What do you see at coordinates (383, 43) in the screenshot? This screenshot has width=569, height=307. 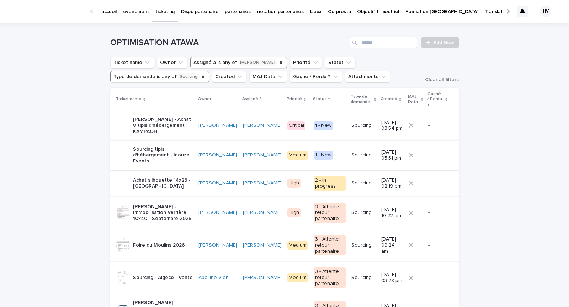 I see `input: Search` at bounding box center [383, 43].